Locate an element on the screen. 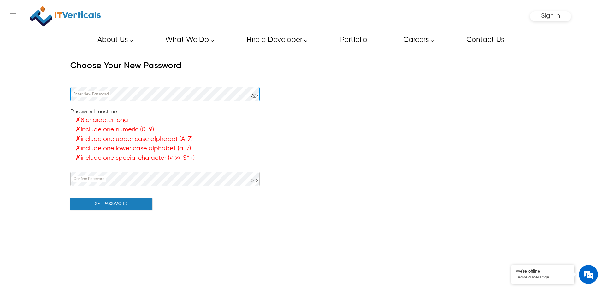 The height and width of the screenshot is (287, 601). span: ✗ include one special character (#!@-$^+) is located at coordinates (166, 158).